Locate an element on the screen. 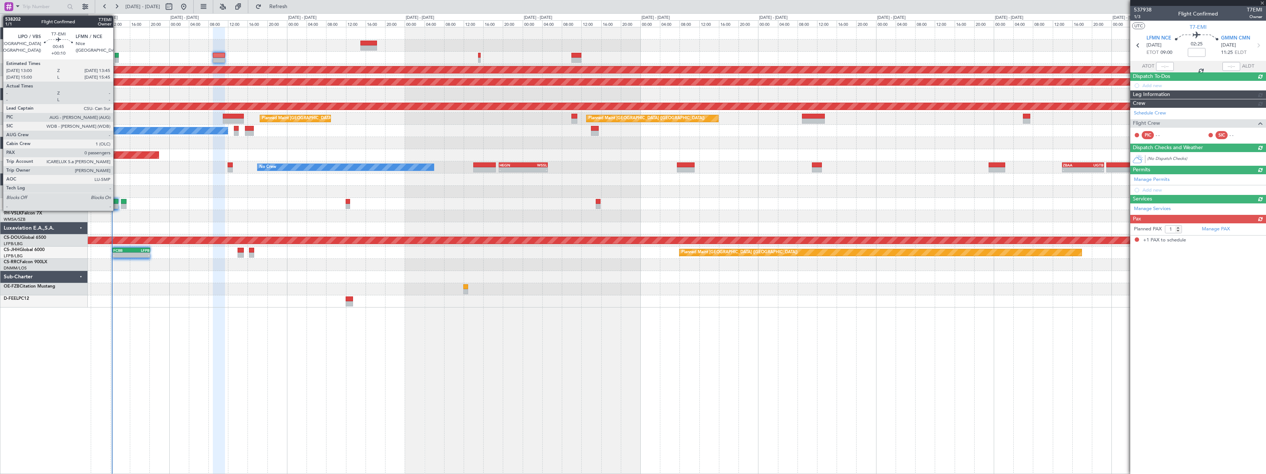 Image resolution: width=1266 pixels, height=474 pixels. a: 9H-YAAGlobal 5000 is located at coordinates (24, 189).